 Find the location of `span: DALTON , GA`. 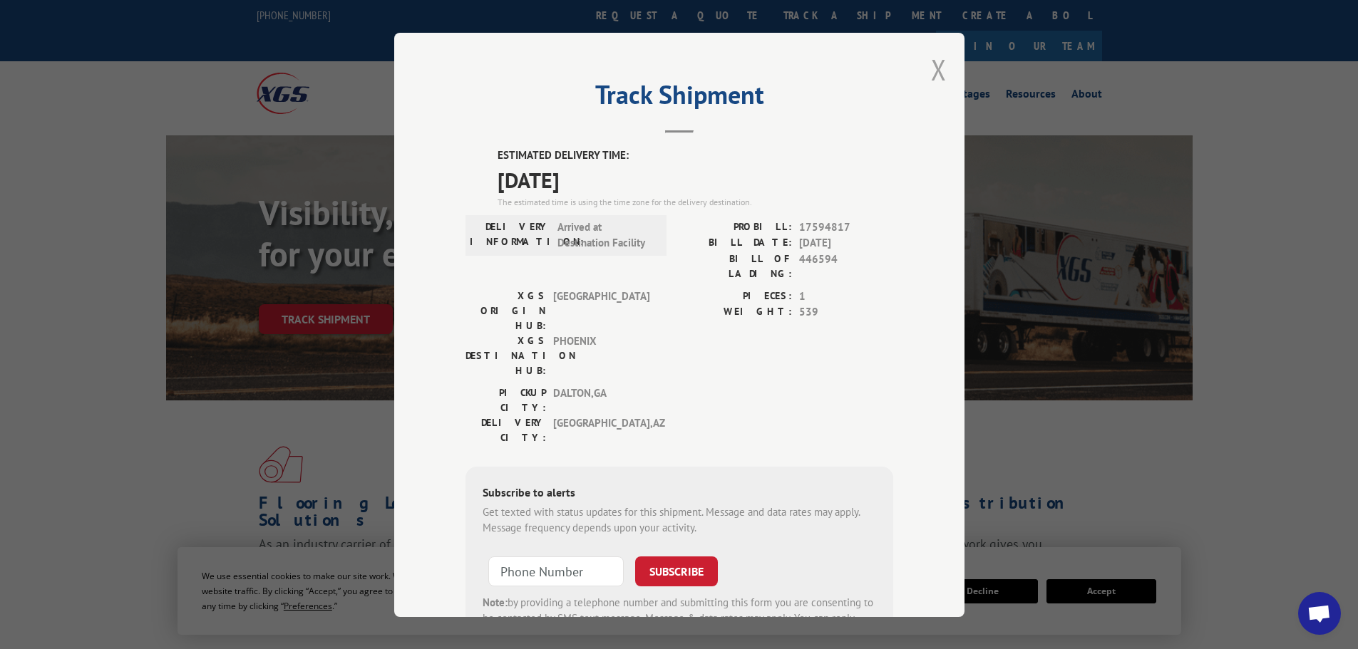

span: DALTON , GA is located at coordinates (601, 400).